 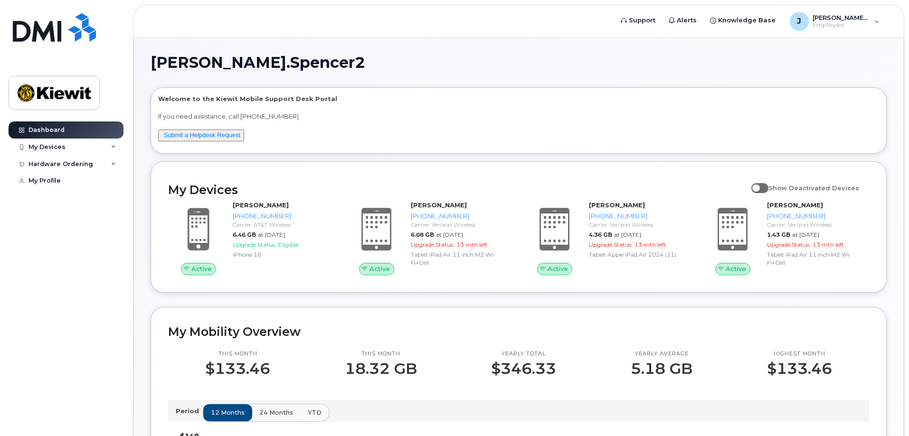 I want to click on a: Submit a Helpdesk Request, so click(x=202, y=135).